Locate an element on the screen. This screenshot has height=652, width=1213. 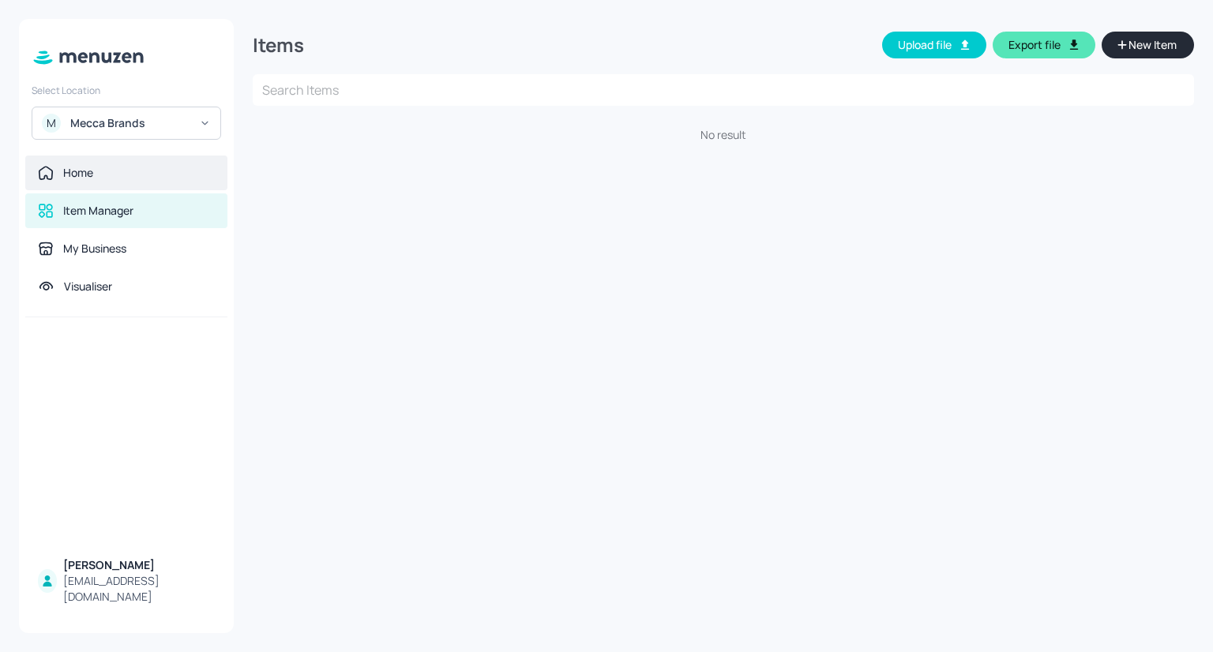
div: Home is located at coordinates (78, 173).